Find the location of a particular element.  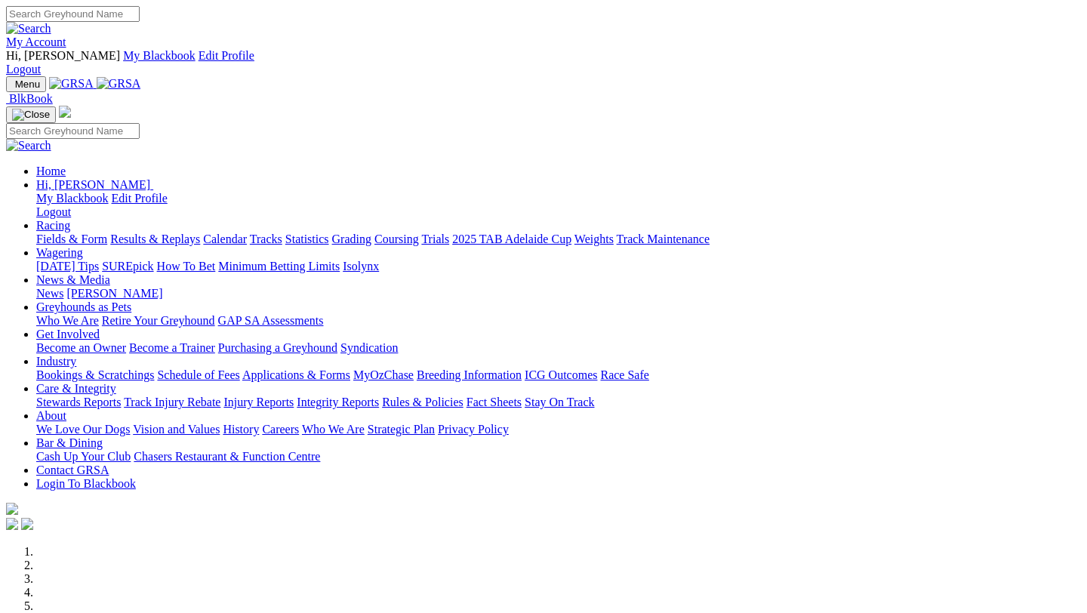

a: Bar & Dining is located at coordinates (69, 442).